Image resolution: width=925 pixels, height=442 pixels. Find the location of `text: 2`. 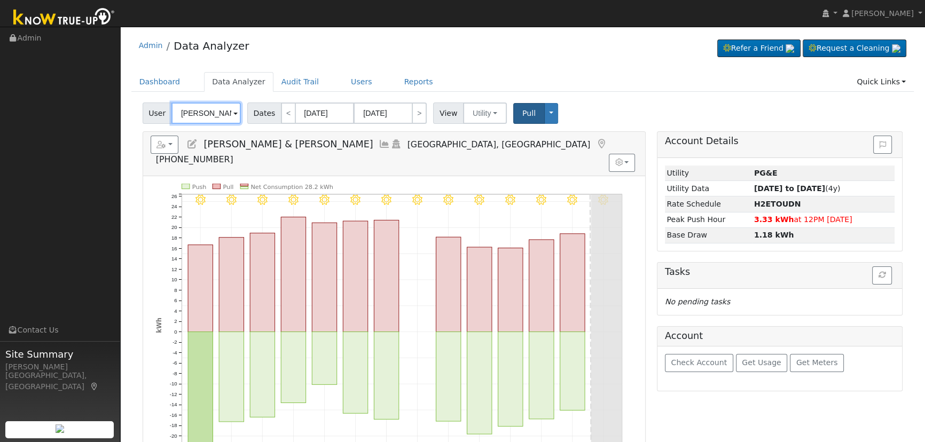

text: 2 is located at coordinates (175, 321).